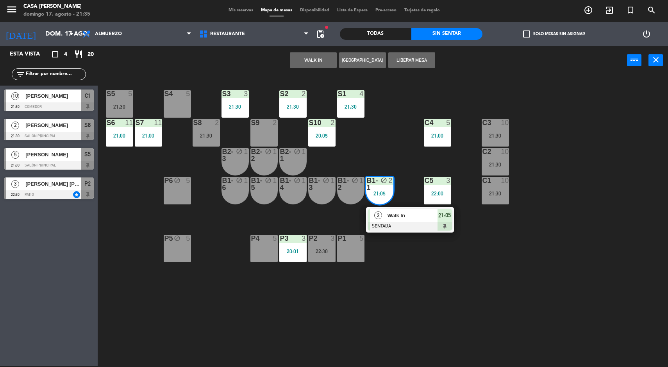  Describe the element at coordinates (338, 238) in the screenshot. I see `div: P1` at that location.